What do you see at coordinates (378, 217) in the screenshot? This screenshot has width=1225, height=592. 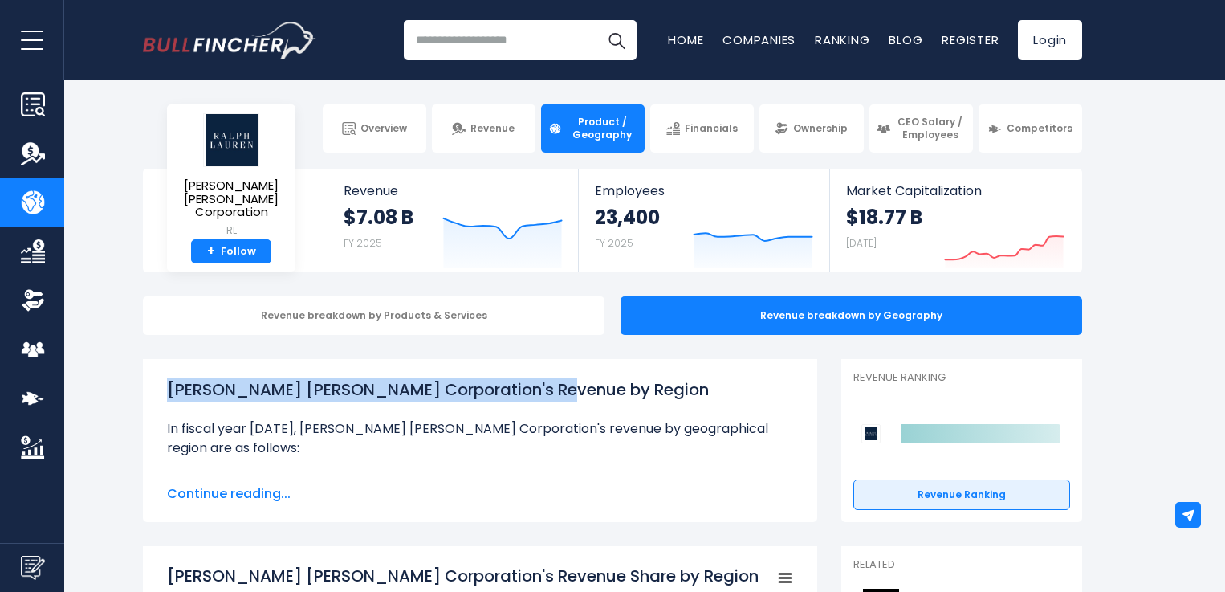 I see `strong: $7.08 B` at bounding box center [378, 217].